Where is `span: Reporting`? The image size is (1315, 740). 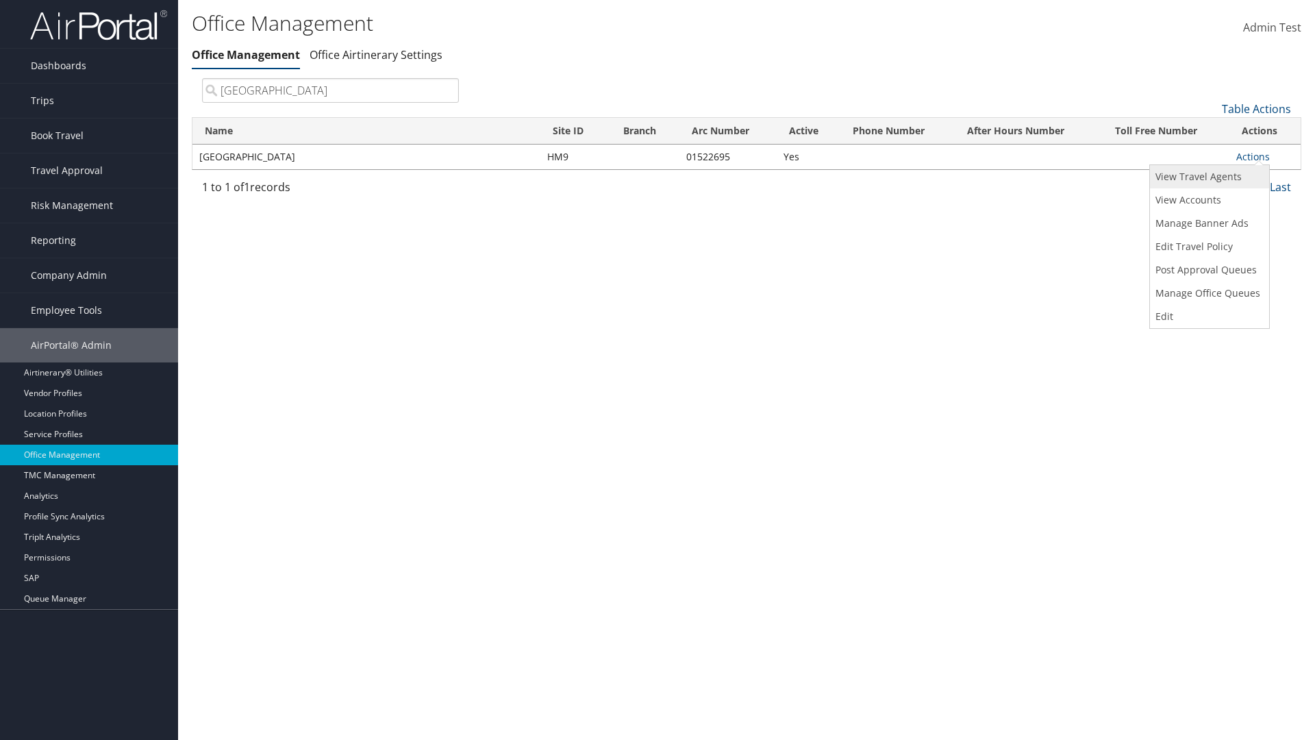 span: Reporting is located at coordinates (53, 240).